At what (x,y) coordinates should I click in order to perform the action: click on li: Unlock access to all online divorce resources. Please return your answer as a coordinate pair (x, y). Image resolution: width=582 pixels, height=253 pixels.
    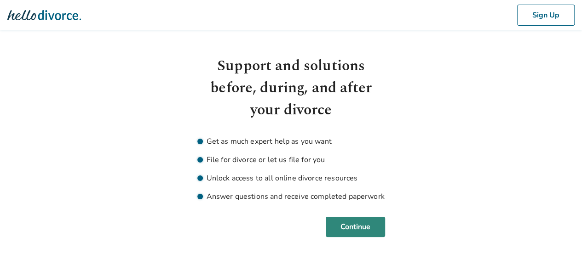
    Looking at the image, I should click on (291, 178).